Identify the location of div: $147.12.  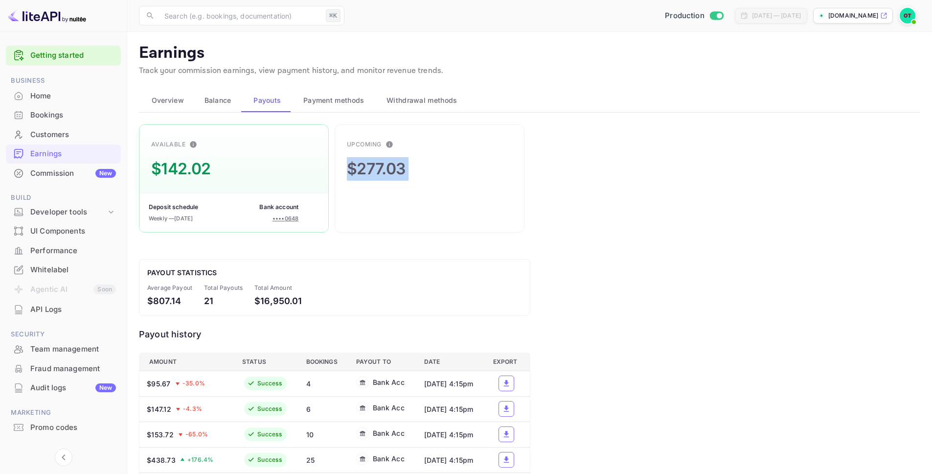
(159, 409).